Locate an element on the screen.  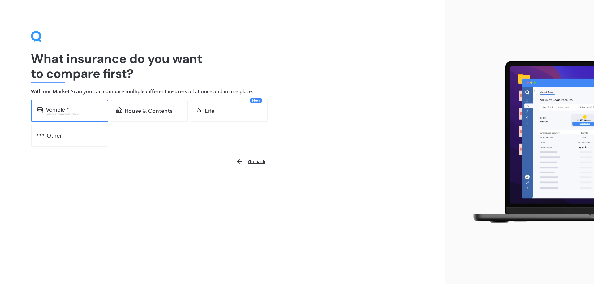
img: life.f720d6a2d7cdcd3ad642.svg is located at coordinates (199, 110).